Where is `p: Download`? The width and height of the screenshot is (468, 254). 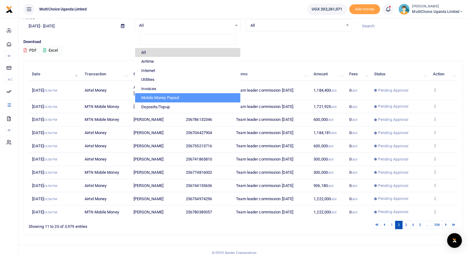 p: Download is located at coordinates (243, 42).